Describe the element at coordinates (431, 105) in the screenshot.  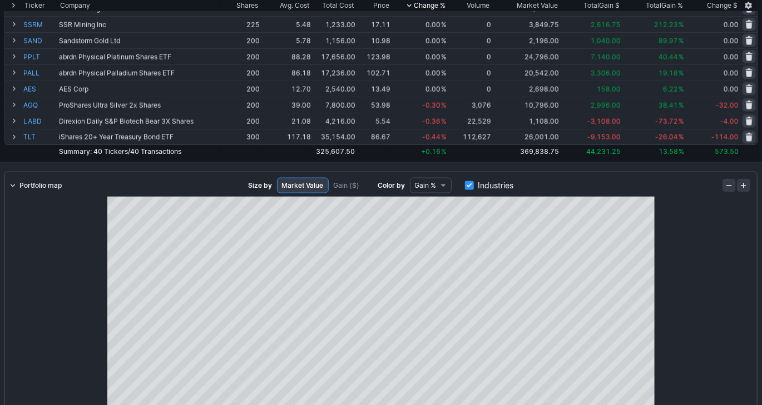
I see `span: -0.30` at that location.